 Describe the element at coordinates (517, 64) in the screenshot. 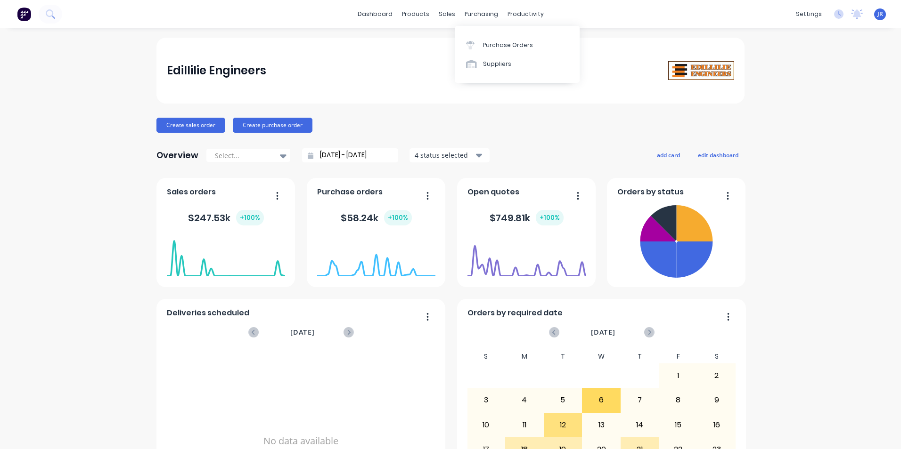

I see `a: Suppliers` at that location.